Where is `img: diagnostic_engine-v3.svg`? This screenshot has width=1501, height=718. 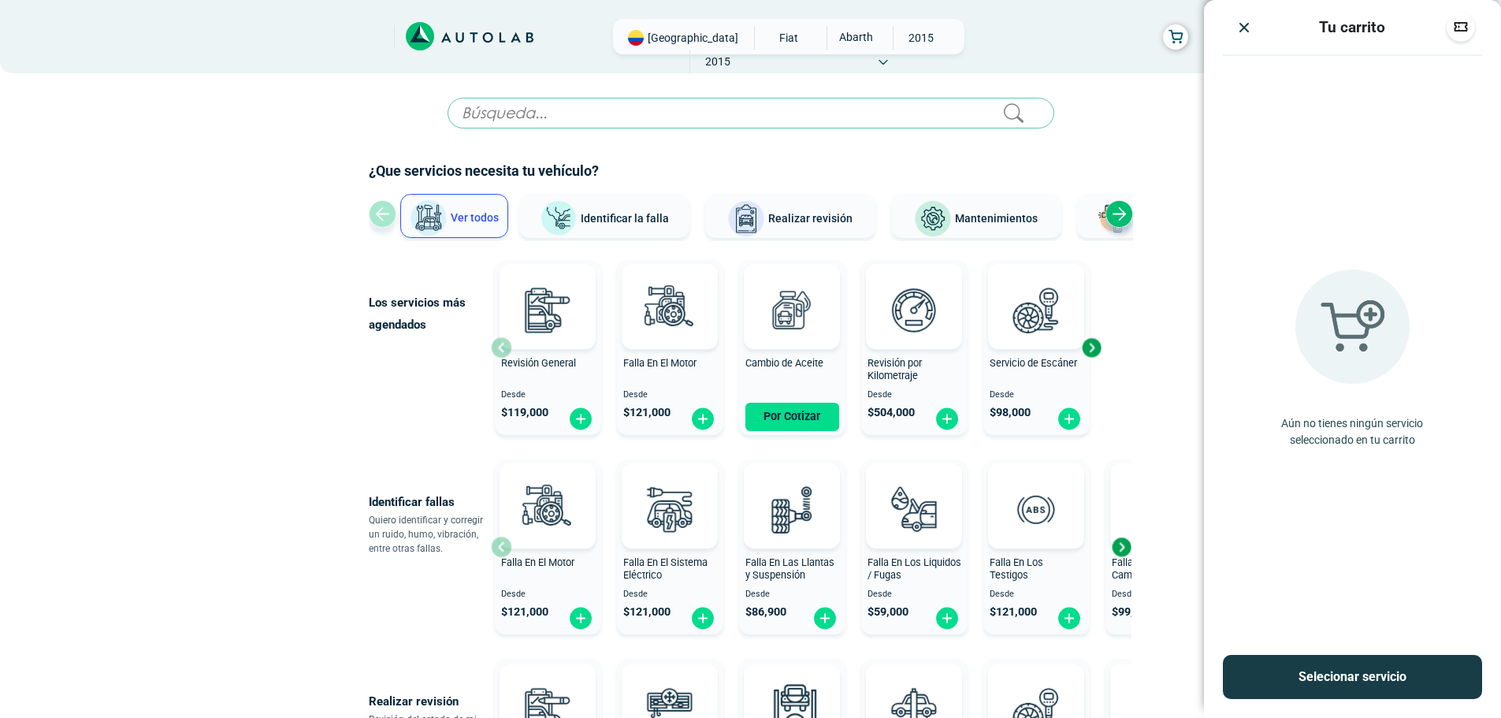
img: diagnostic_engine-v3.svg is located at coordinates (548, 509).